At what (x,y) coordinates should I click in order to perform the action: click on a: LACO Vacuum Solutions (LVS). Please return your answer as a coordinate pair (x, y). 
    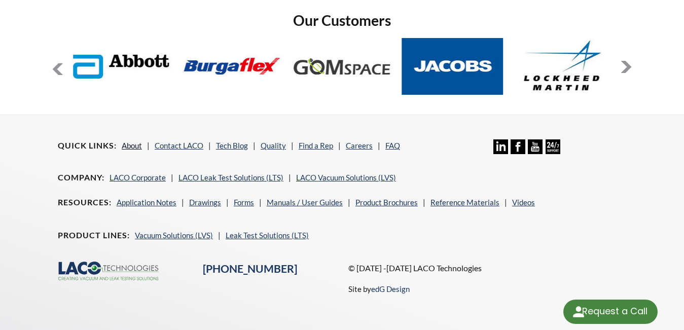
    Looking at the image, I should click on (346, 178).